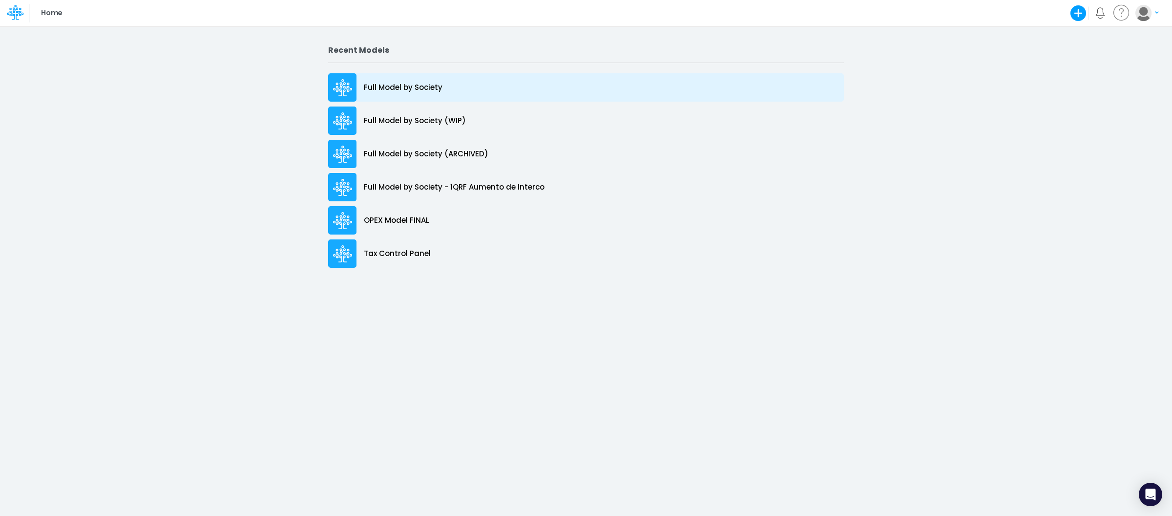  What do you see at coordinates (586, 187) in the screenshot?
I see `a: Full Model by Society - 1QRF Aumento de Interco` at bounding box center [586, 187].